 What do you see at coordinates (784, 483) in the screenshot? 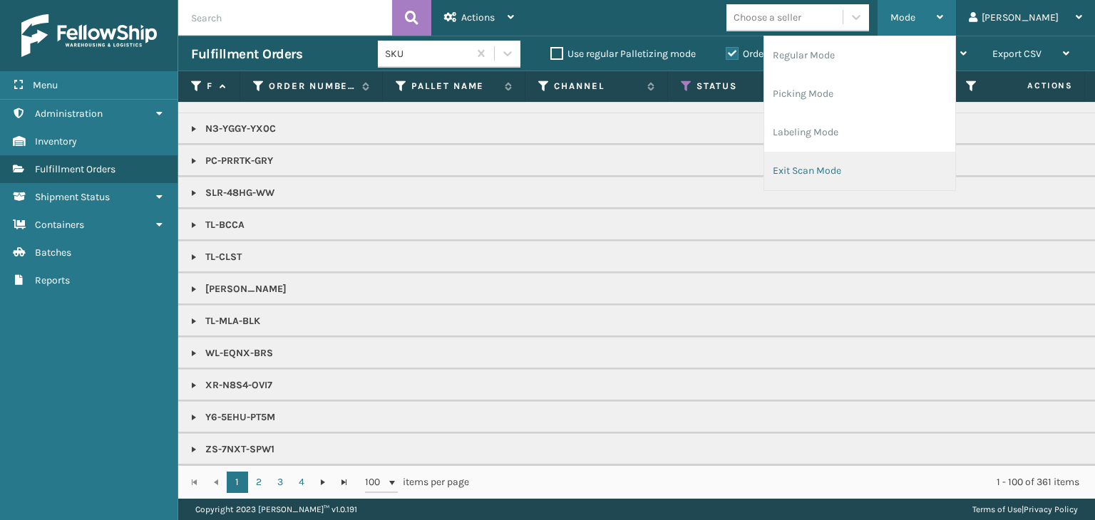
I see `div: 1 - 100 of 361 items` at bounding box center [784, 483].